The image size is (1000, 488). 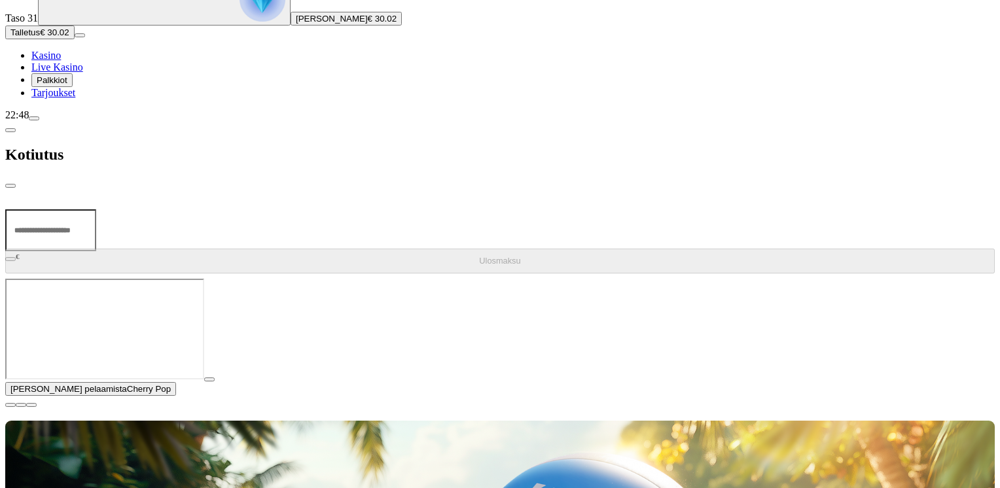 I want to click on span: 22:48, so click(x=17, y=115).